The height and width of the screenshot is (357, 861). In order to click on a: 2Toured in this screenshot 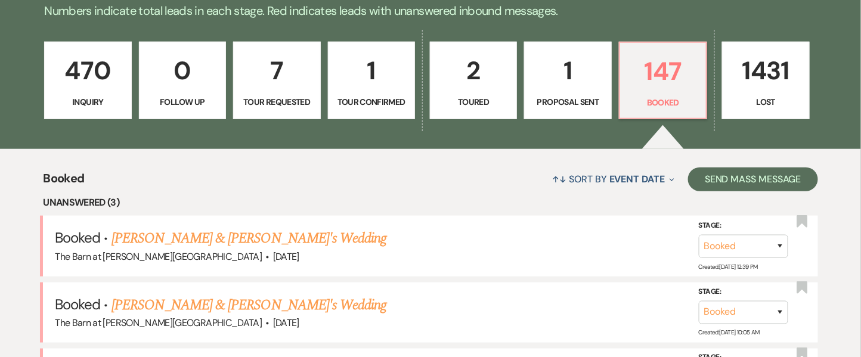, I will do `click(474, 81)`.